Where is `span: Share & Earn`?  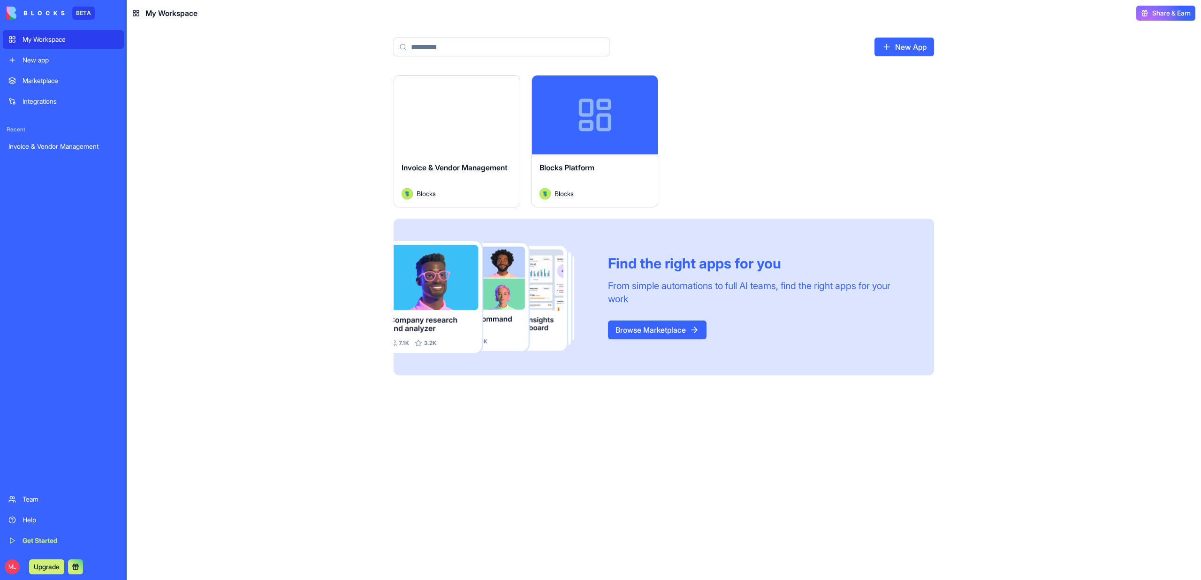
span: Share & Earn is located at coordinates (1171, 13).